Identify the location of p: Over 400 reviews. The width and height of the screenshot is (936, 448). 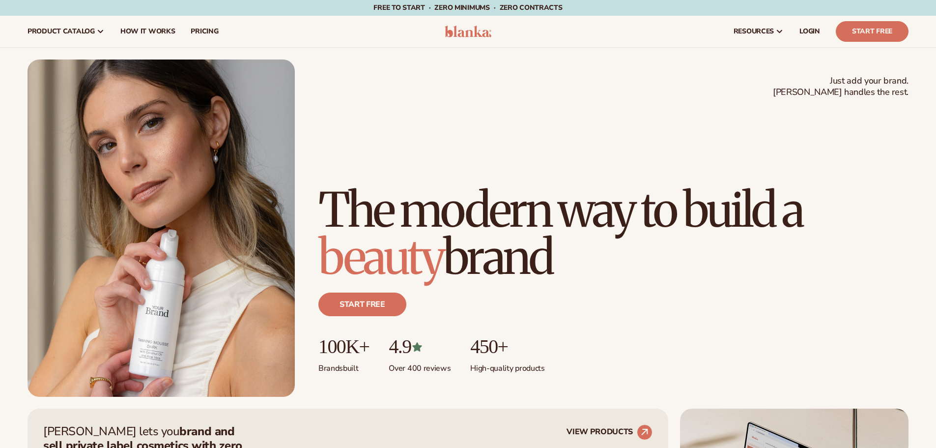
(420, 365).